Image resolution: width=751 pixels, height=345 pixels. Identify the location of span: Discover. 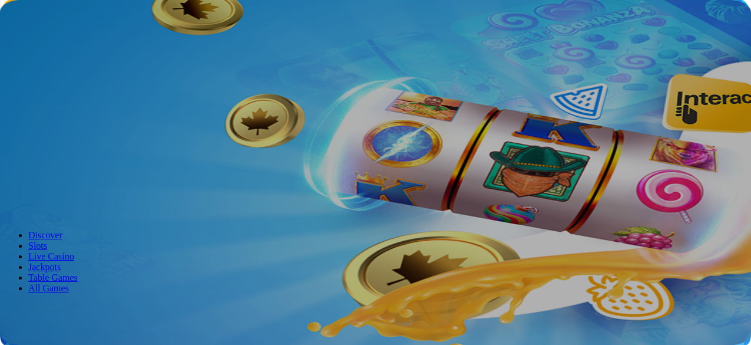
(45, 235).